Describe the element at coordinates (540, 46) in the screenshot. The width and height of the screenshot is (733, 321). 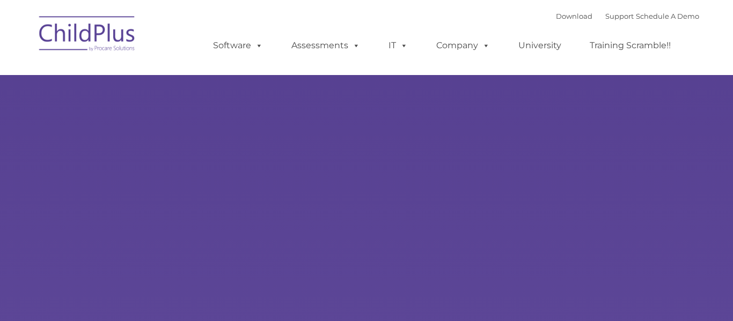
I see `a: University` at that location.